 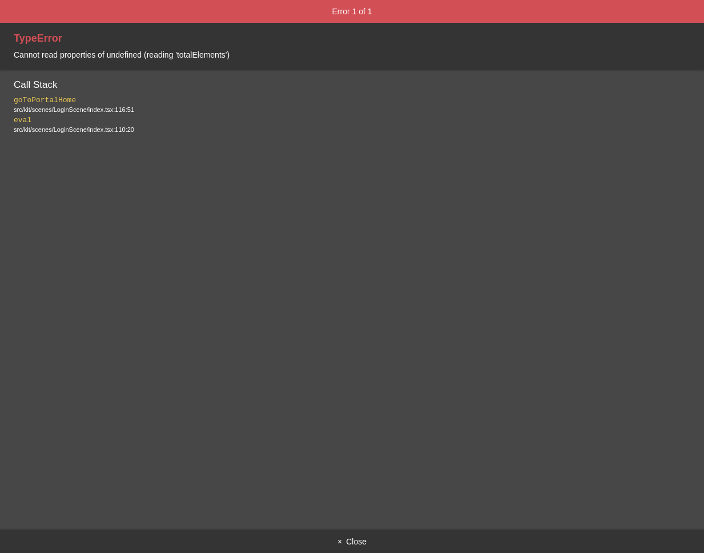 I want to click on h3: TypeError, so click(x=352, y=38).